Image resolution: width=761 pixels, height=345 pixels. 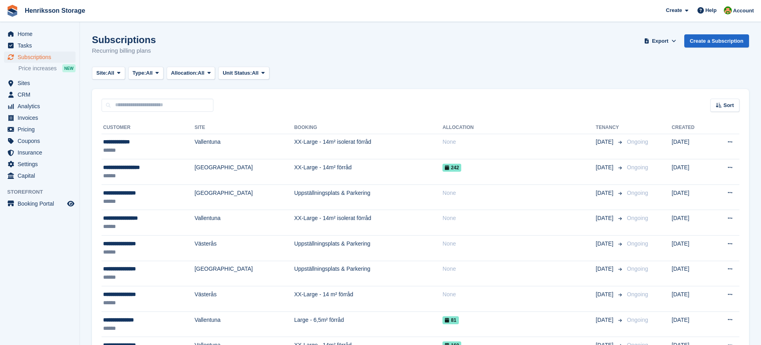 I want to click on span: Export, so click(x=660, y=41).